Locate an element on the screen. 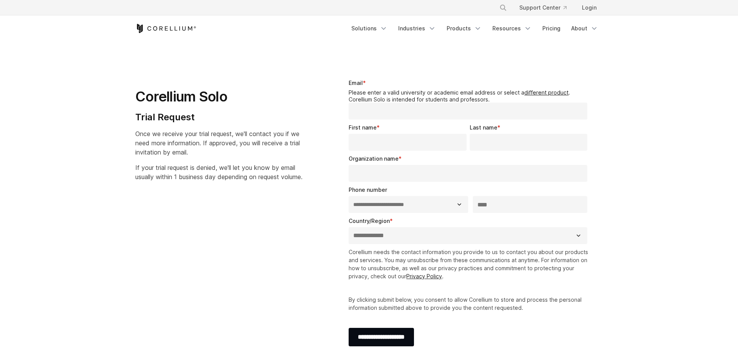 The height and width of the screenshot is (364, 738). a: About is located at coordinates (585, 28).